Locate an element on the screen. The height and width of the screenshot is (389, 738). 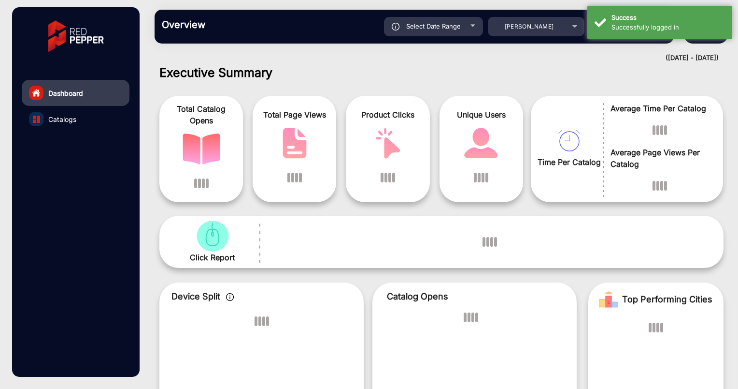
a: Catalogs is located at coordinates (75, 119).